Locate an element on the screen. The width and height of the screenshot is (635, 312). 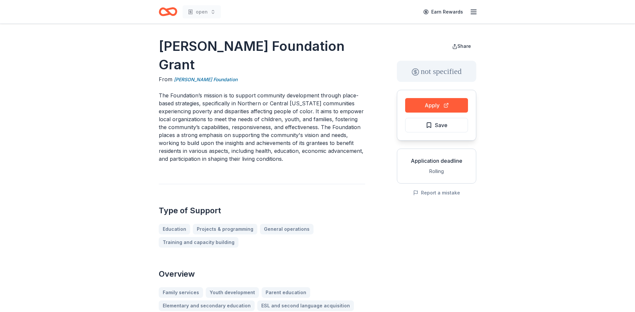
div: not specified is located at coordinates (436, 71).